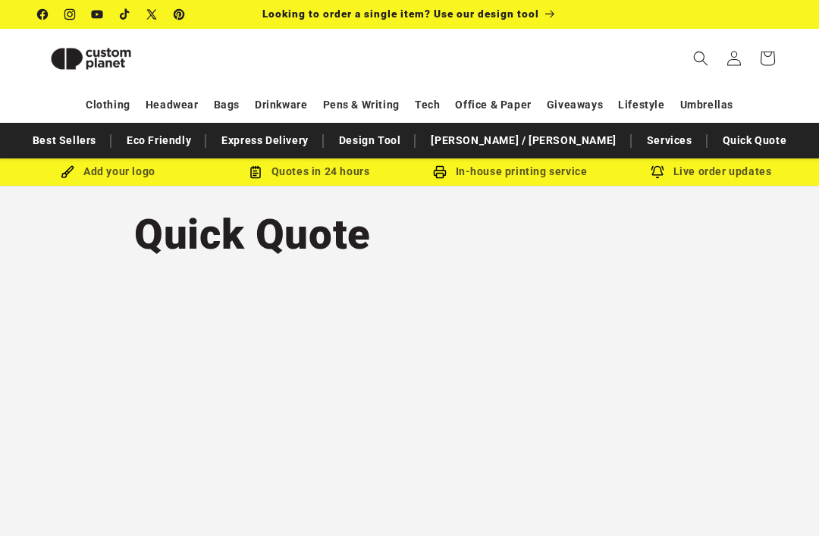 Image resolution: width=819 pixels, height=536 pixels. What do you see at coordinates (707, 105) in the screenshot?
I see `a: Umbrellas` at bounding box center [707, 105].